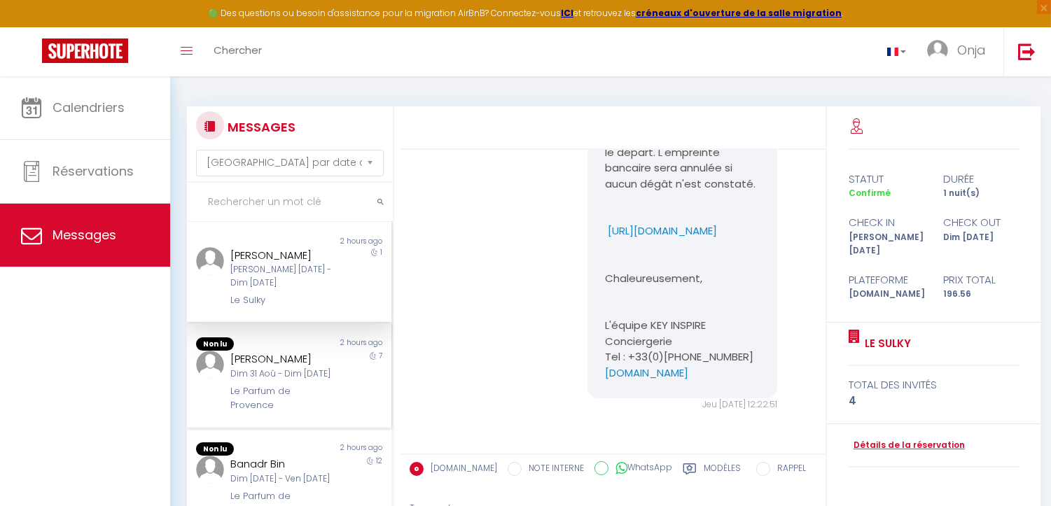  What do you see at coordinates (88, 107) in the screenshot?
I see `span: Calendriers` at bounding box center [88, 107].